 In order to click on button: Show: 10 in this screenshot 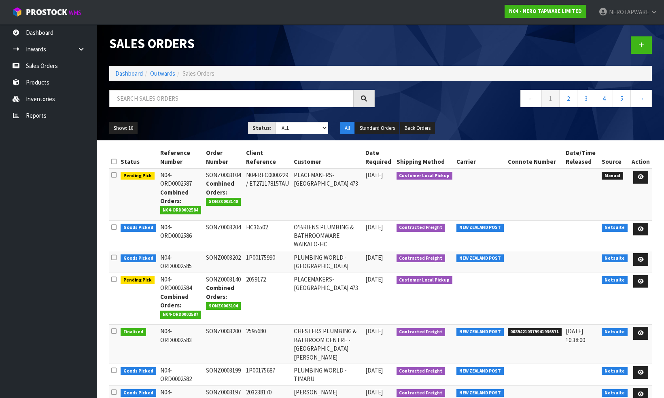, I will do `click(123, 128)`.